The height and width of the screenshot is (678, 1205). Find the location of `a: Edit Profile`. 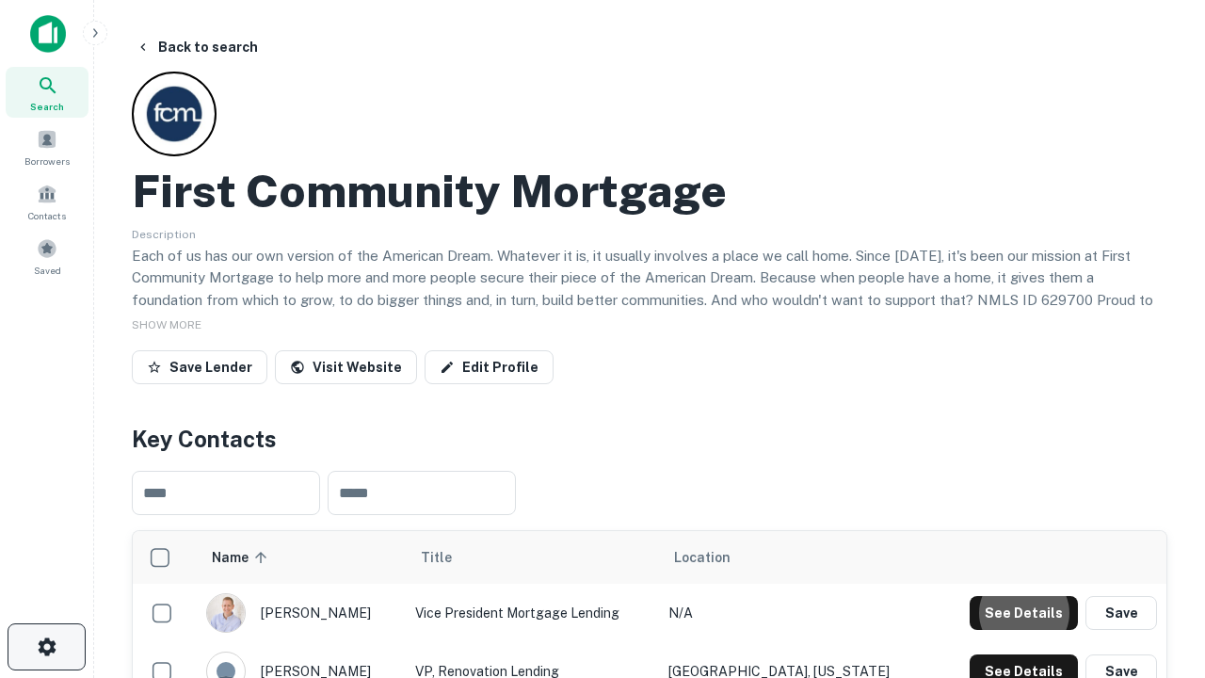

a: Edit Profile is located at coordinates (488, 367).